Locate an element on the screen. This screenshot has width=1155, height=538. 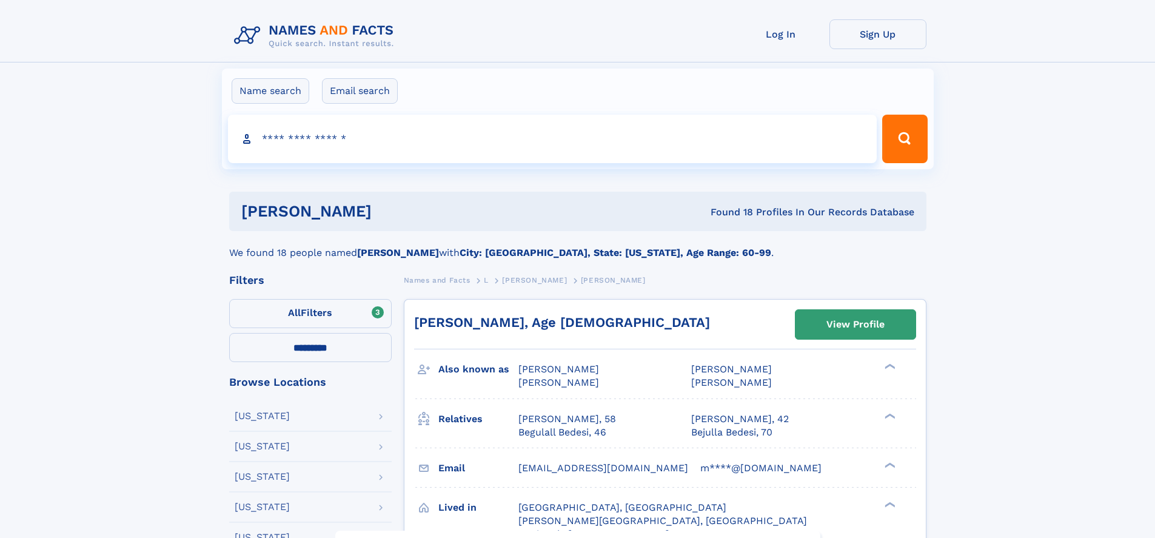
h3: Lived in is located at coordinates (478, 508).